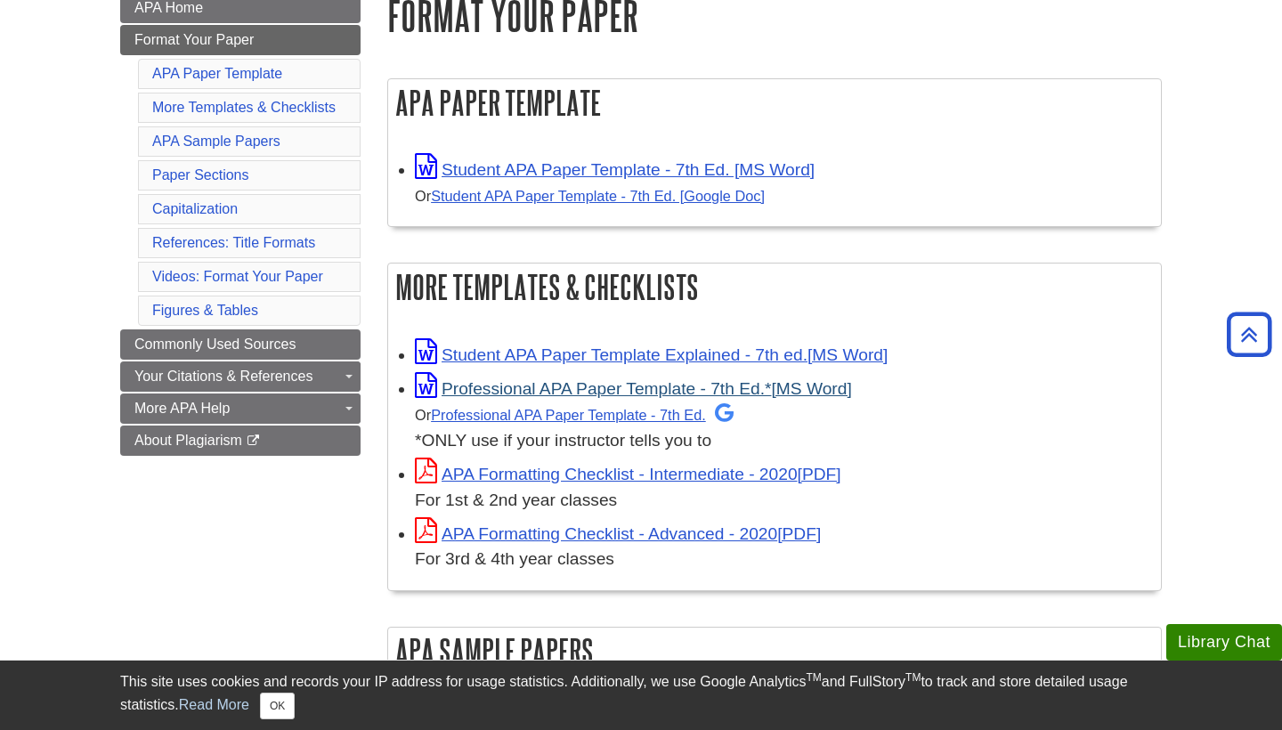 The width and height of the screenshot is (1282, 730). Describe the element at coordinates (217, 73) in the screenshot. I see `a: APA Paper Template` at that location.